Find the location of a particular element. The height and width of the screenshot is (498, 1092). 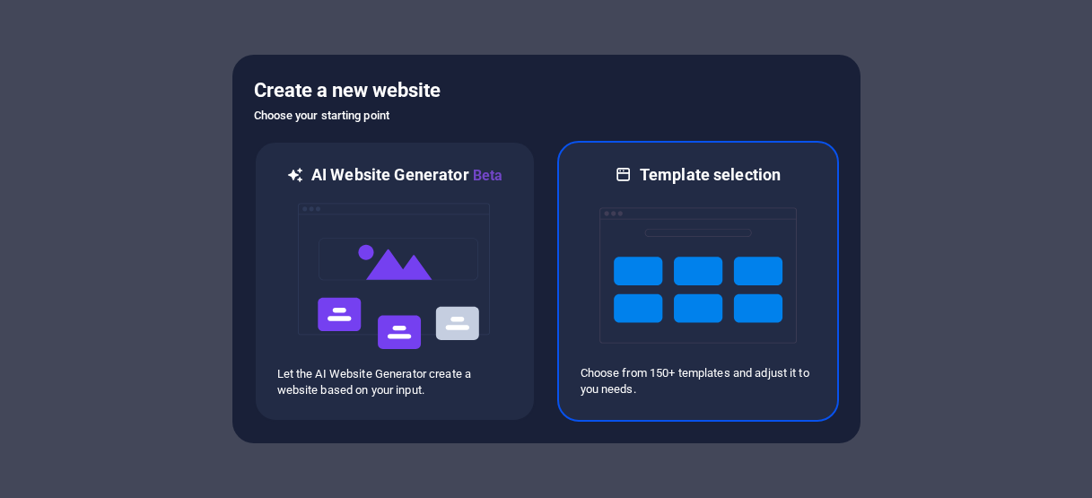

span: Beta is located at coordinates (486, 175).